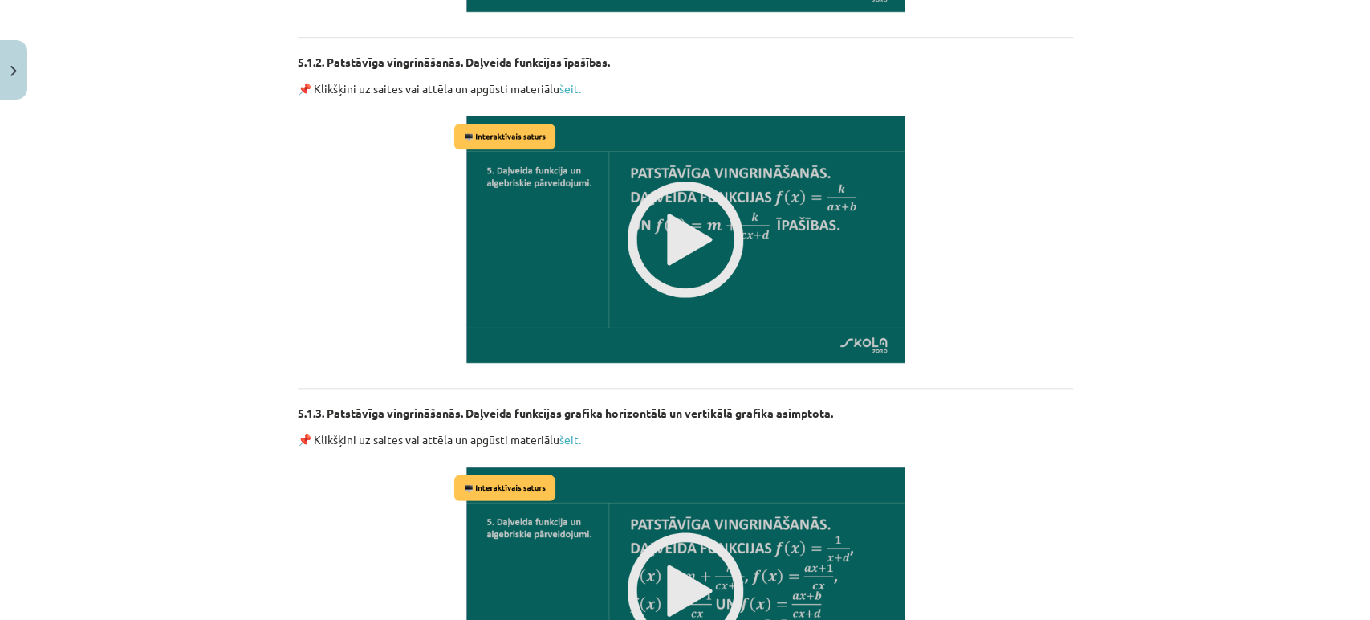 The image size is (1370, 620). I want to click on strong: 5.1.2. Patstāvīga vingrināšanās. Daļveida funkcijas īpašības., so click(454, 62).